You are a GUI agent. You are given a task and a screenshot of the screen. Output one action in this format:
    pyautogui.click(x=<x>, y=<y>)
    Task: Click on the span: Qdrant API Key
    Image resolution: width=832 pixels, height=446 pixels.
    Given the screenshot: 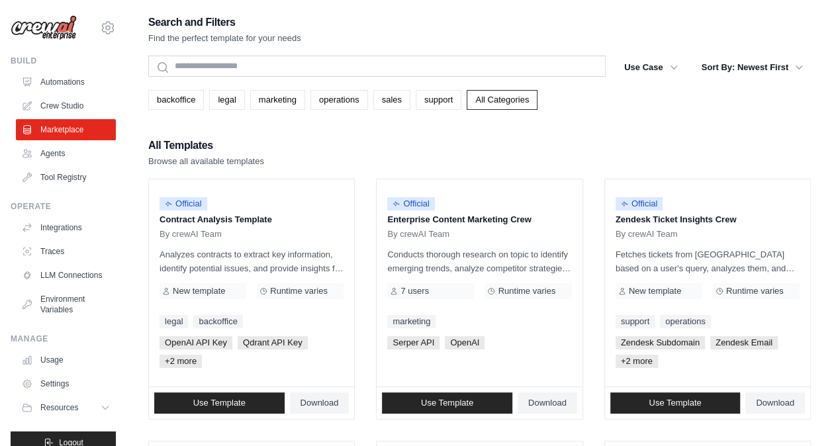 What is the action you would take?
    pyautogui.click(x=273, y=343)
    